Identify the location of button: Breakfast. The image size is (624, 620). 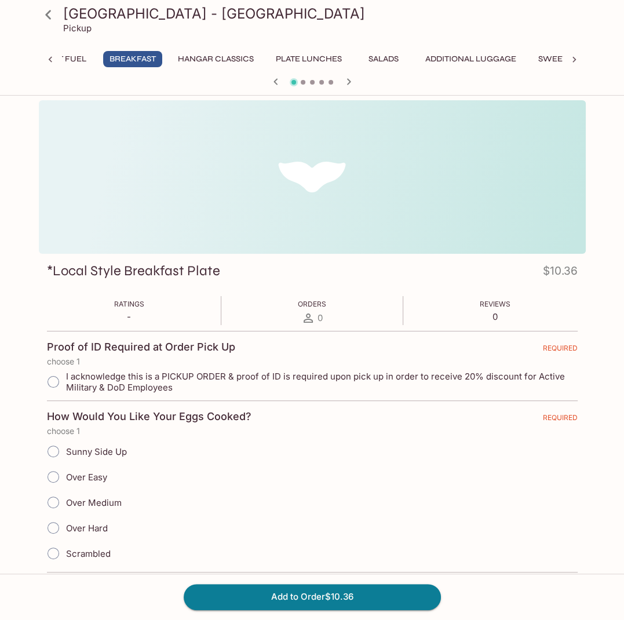
(133, 59).